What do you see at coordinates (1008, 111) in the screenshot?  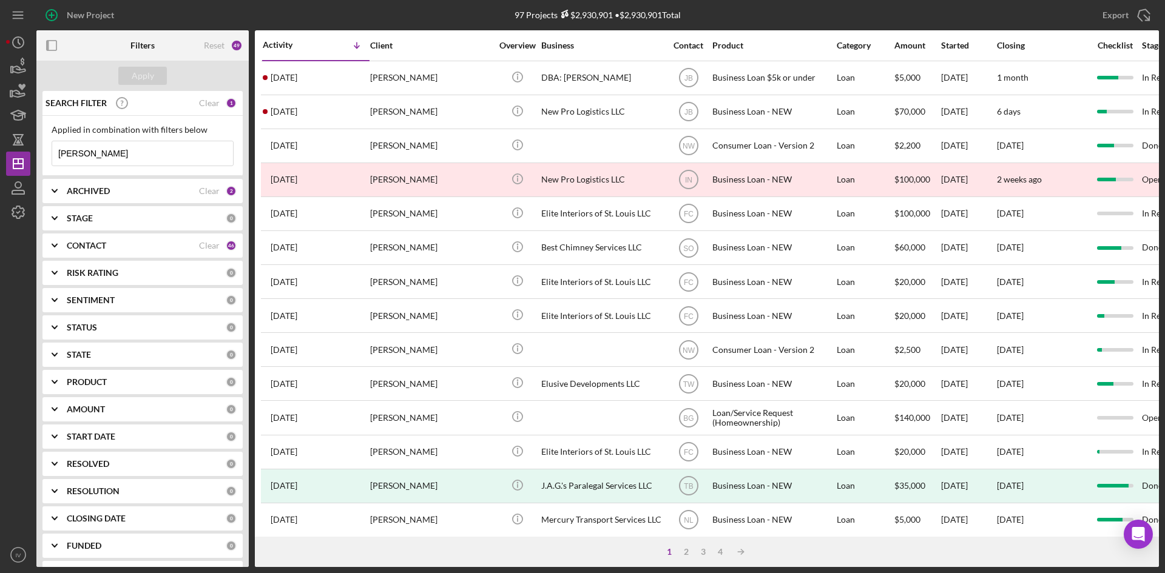 I see `time: 6 days` at bounding box center [1008, 111].